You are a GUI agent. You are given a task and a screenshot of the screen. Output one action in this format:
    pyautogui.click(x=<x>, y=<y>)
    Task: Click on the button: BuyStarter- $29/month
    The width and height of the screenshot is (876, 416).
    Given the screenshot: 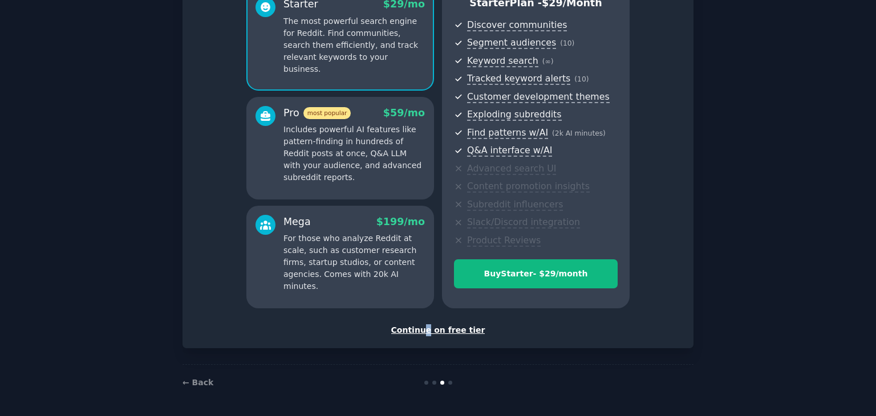 What is the action you would take?
    pyautogui.click(x=536, y=274)
    